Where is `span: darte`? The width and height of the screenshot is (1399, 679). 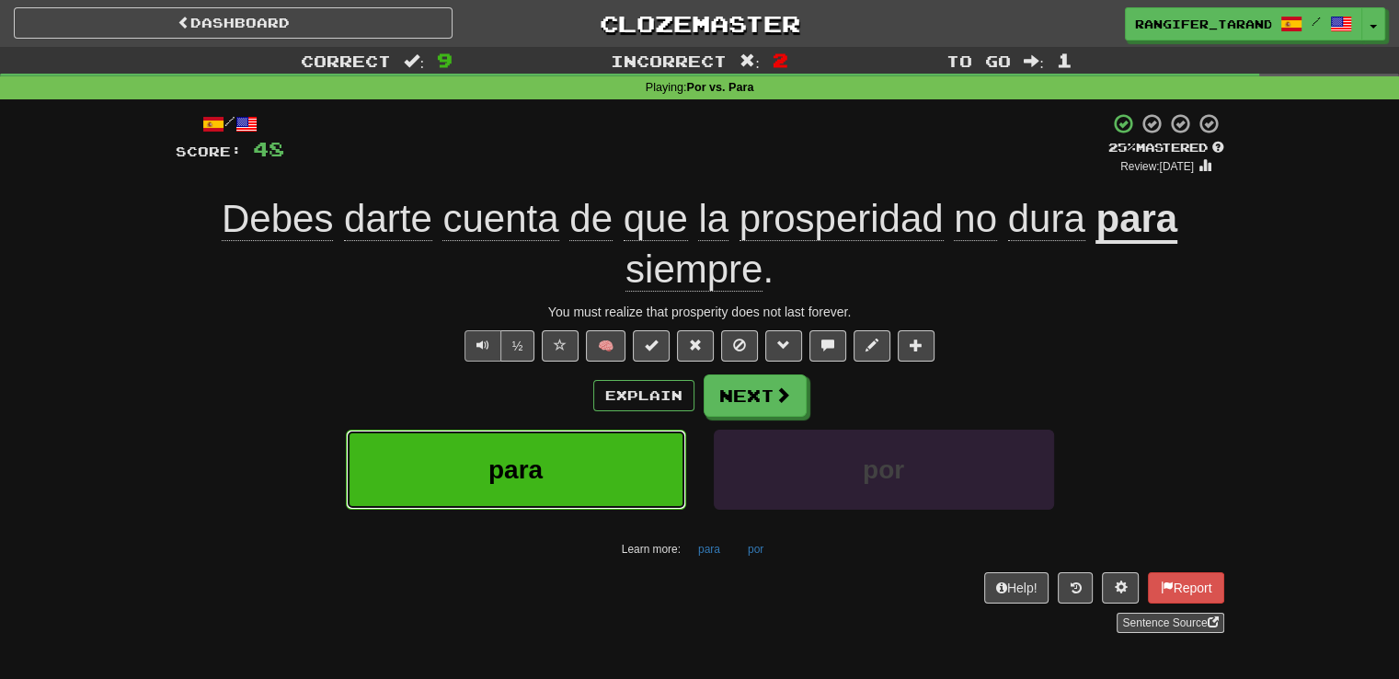 span: darte is located at coordinates (388, 219).